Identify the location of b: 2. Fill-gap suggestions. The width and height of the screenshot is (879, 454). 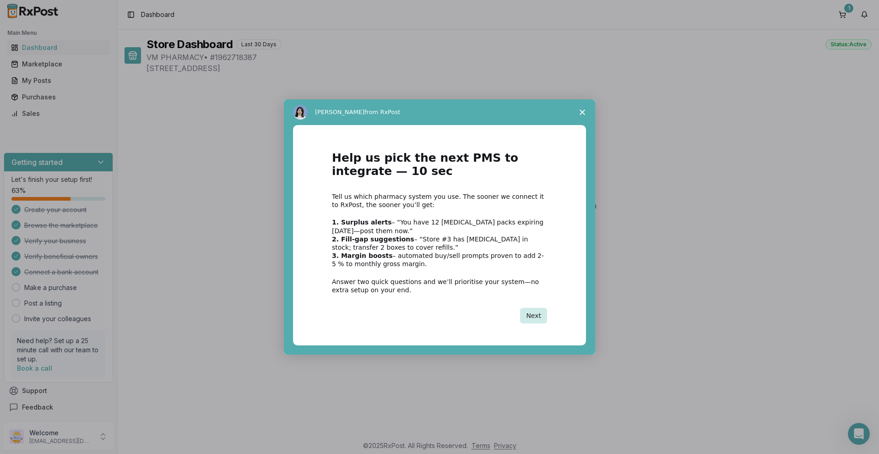
(373, 239).